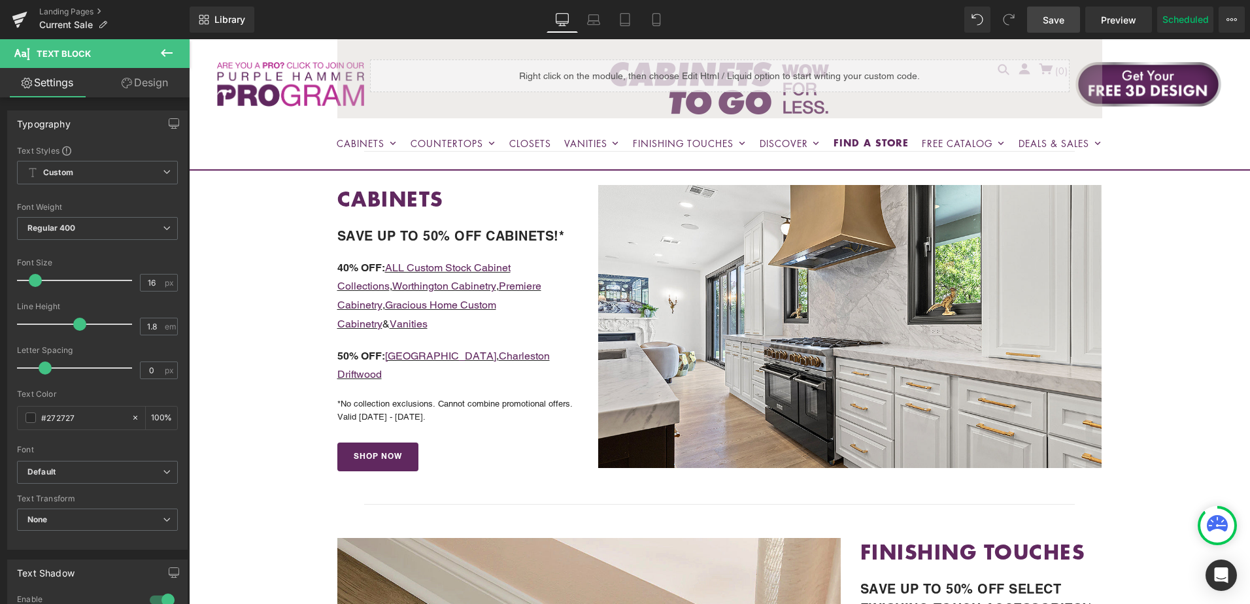 The height and width of the screenshot is (604, 1250). What do you see at coordinates (170, 326) in the screenshot?
I see `span: em` at bounding box center [170, 326].